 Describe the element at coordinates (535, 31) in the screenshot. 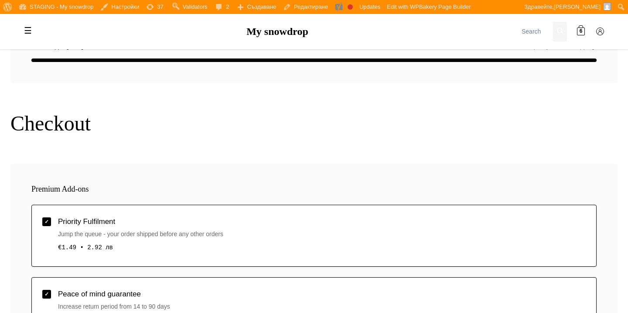

I see `input: Search` at that location.